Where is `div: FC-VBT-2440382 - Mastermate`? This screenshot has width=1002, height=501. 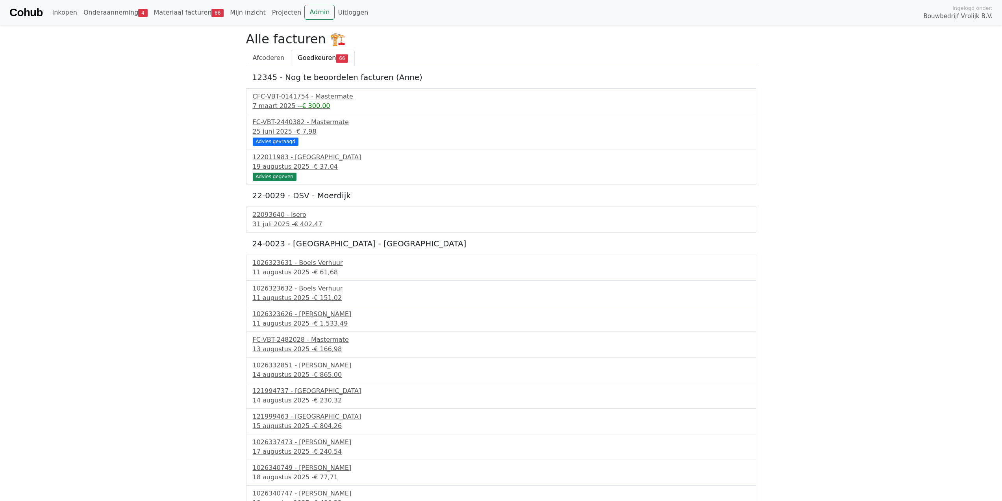
div: FC-VBT-2440382 - Mastermate is located at coordinates (501, 122).